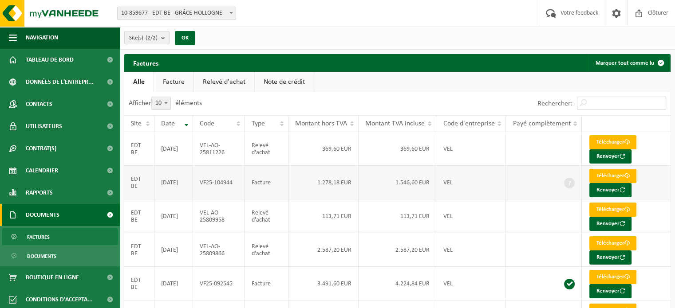 Image resolution: width=675 pixels, height=308 pixels. Describe the element at coordinates (207, 124) in the screenshot. I see `span: Code` at that location.